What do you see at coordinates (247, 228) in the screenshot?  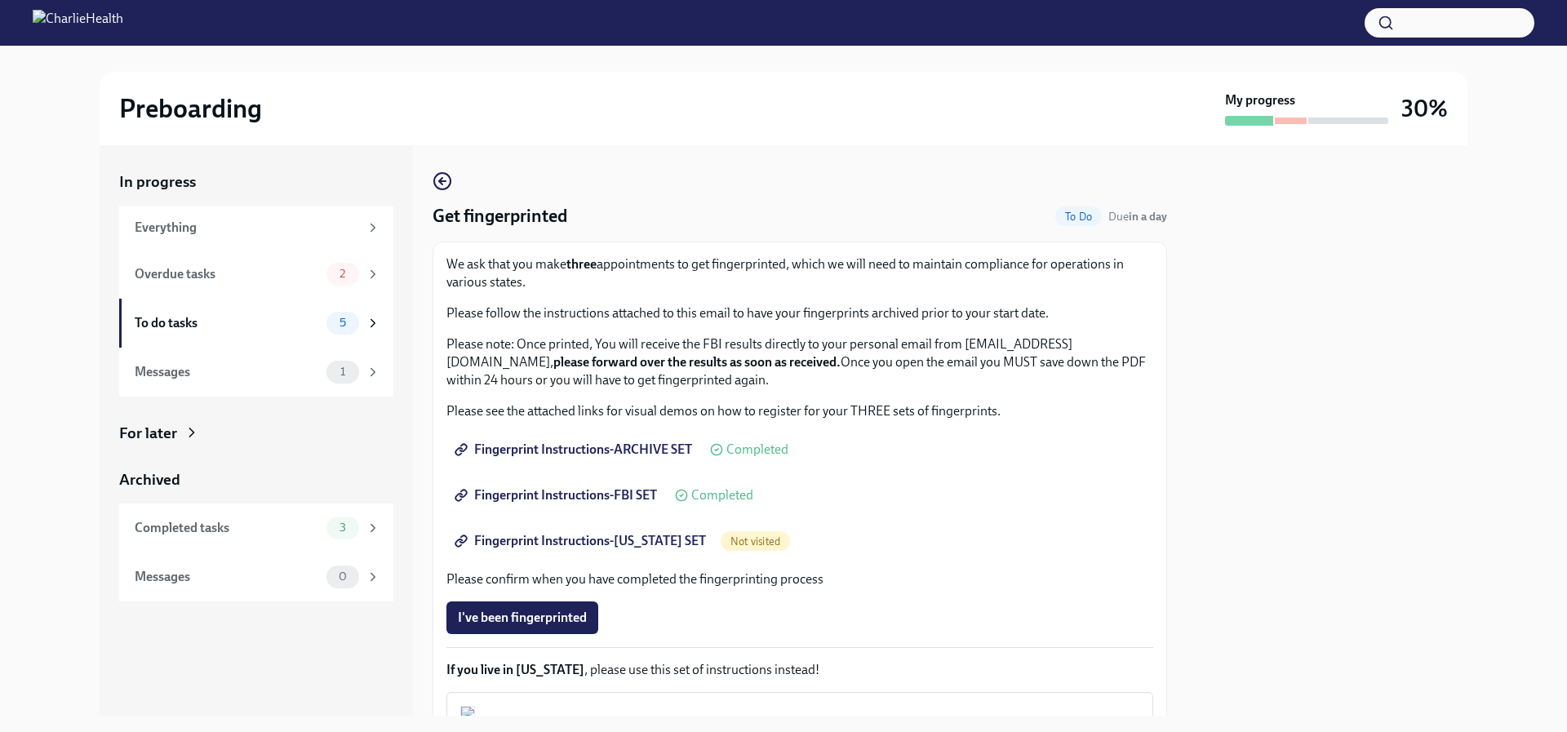 I see `div: Everything` at bounding box center [247, 228].